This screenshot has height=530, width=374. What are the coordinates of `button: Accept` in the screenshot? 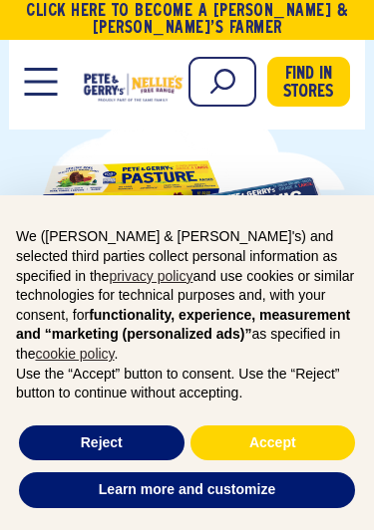 It's located at (273, 443).